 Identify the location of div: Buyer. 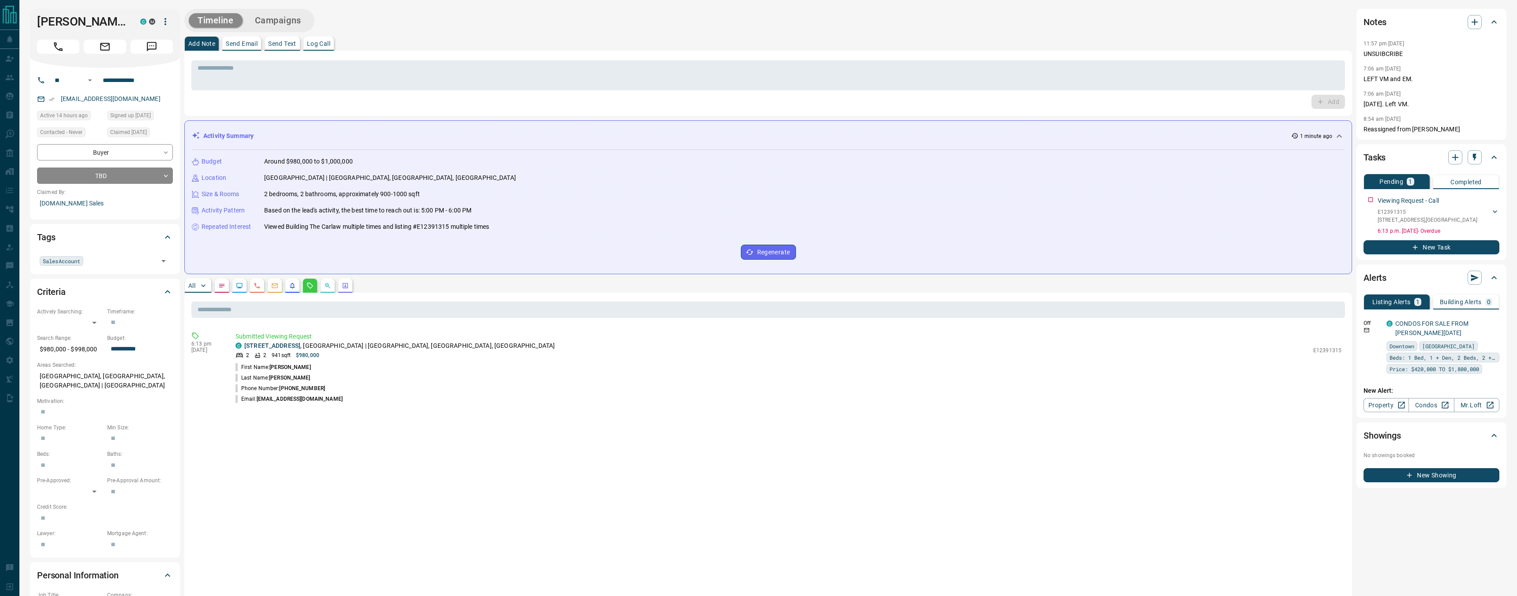
(105, 152).